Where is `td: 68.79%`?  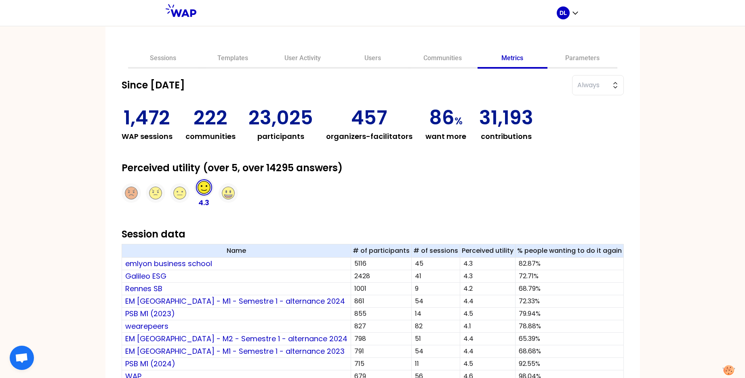
td: 68.79% is located at coordinates (570, 289).